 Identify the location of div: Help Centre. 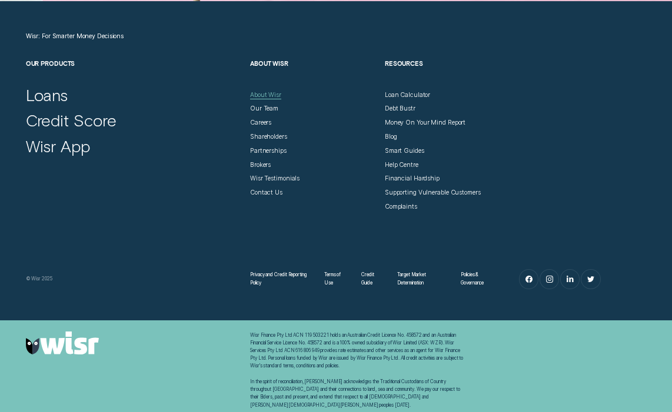
(401, 165).